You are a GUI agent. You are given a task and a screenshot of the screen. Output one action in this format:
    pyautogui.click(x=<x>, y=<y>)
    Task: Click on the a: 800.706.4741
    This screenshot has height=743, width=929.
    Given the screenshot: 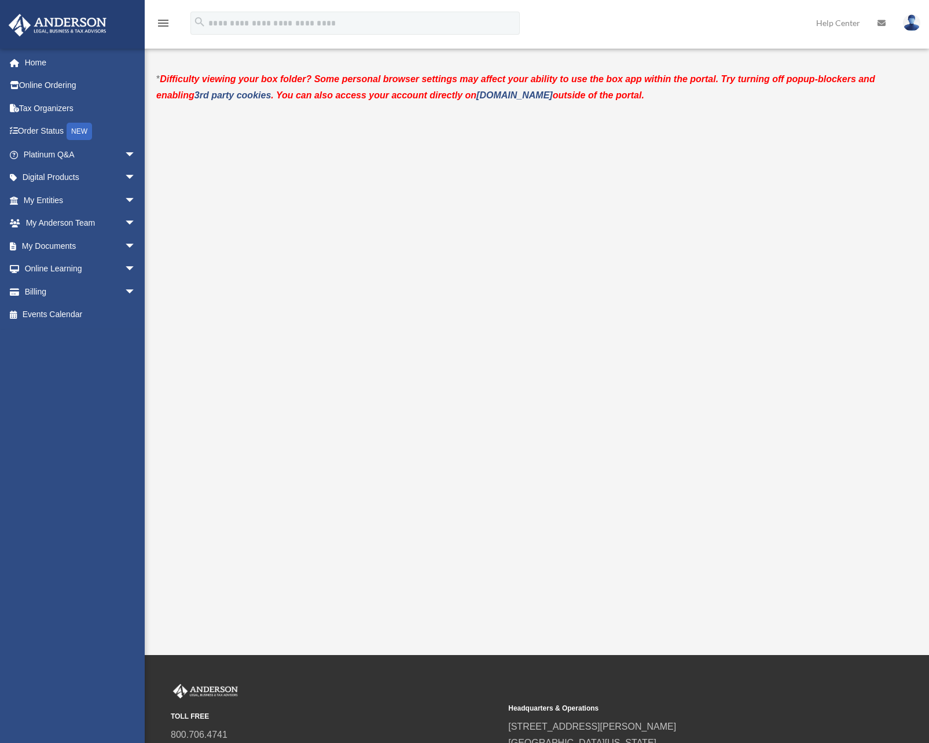 What is the action you would take?
    pyautogui.click(x=199, y=734)
    